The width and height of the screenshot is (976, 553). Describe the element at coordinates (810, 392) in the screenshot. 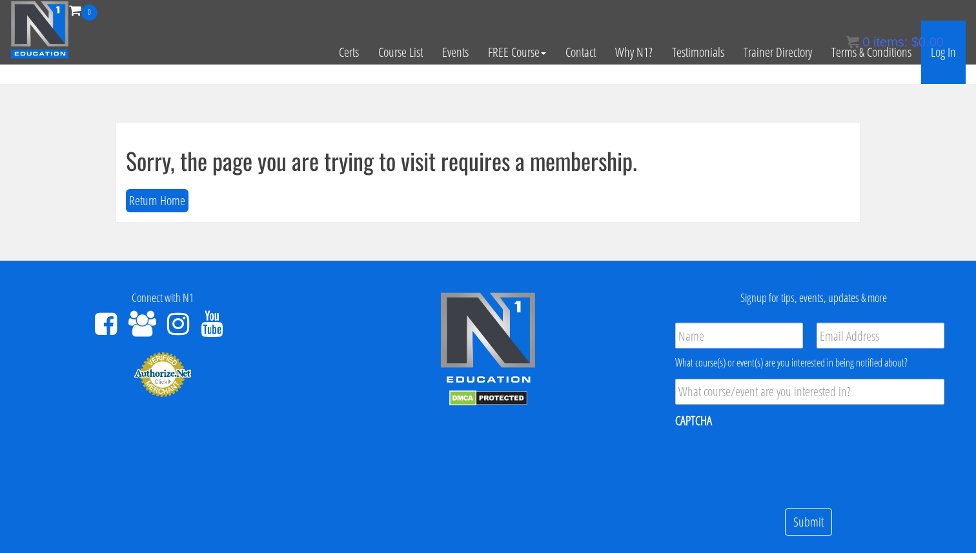

I see `input: What course/event are you interested in?` at that location.